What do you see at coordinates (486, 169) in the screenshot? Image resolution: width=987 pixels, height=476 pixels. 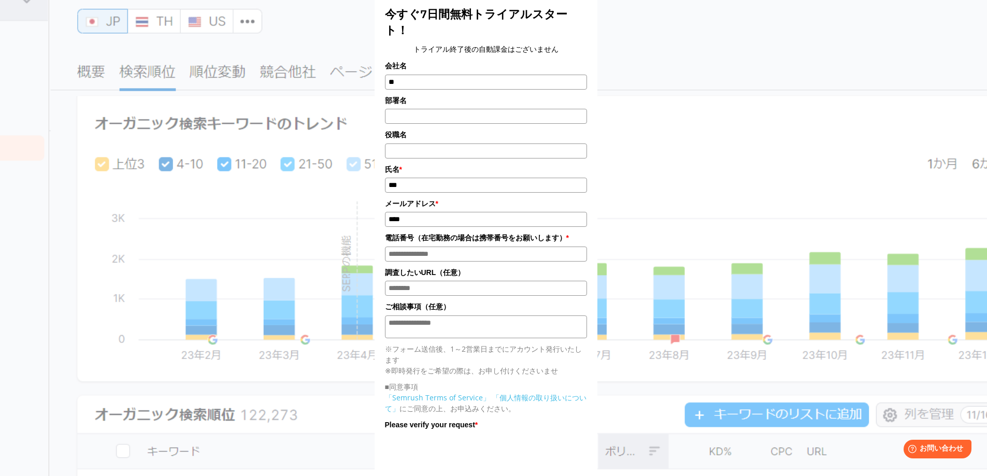 I see `label: 氏名` at bounding box center [486, 169].